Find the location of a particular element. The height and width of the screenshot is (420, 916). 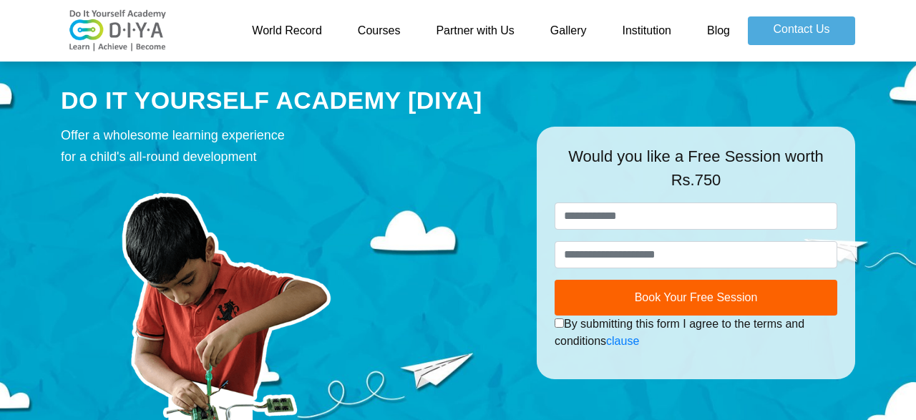

button: Book Your Free Session is located at coordinates (696, 298).